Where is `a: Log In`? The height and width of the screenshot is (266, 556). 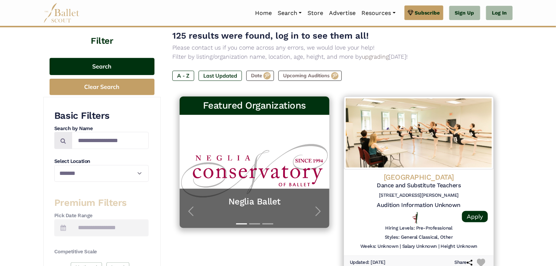 a: Log In is located at coordinates (499, 13).